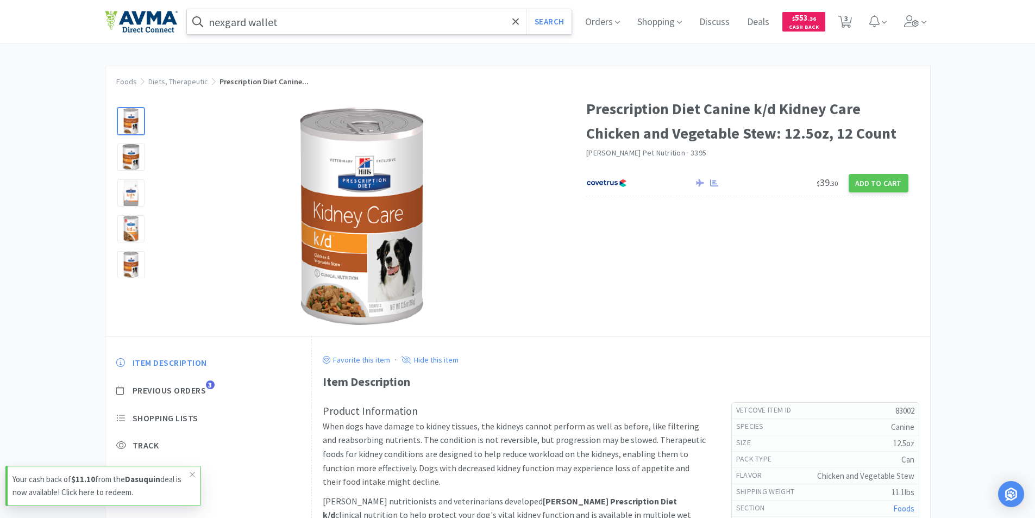 Image resolution: width=1035 pixels, height=518 pixels. What do you see at coordinates (879, 183) in the screenshot?
I see `button: Add to Cart` at bounding box center [879, 183].